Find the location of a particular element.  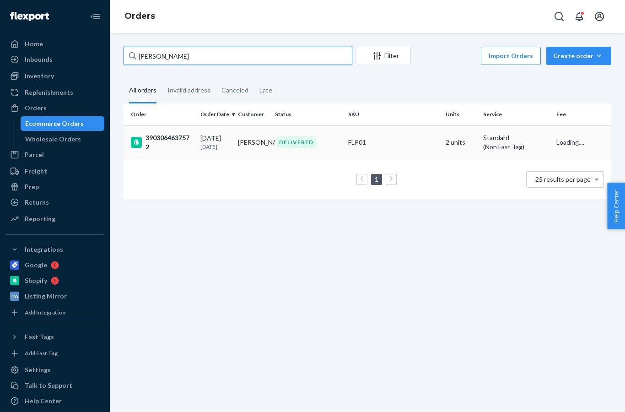

div: Add Fast Tag is located at coordinates (41, 353).